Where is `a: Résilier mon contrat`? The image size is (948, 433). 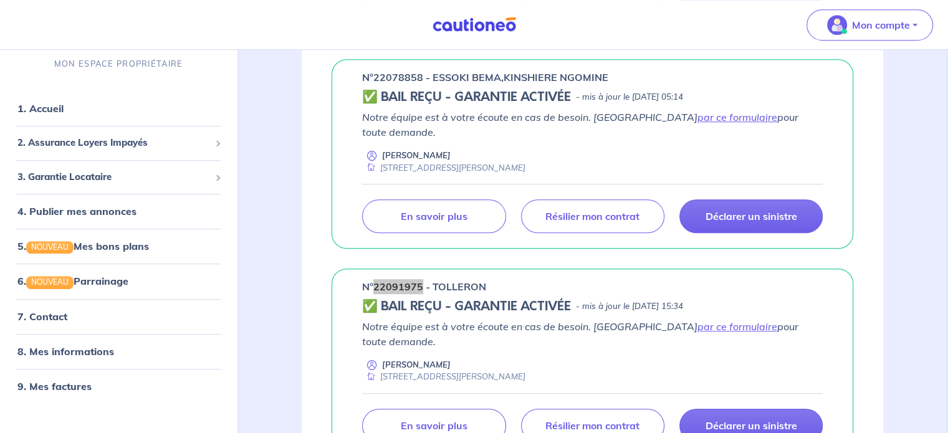 a: Résilier mon contrat is located at coordinates (593, 216).